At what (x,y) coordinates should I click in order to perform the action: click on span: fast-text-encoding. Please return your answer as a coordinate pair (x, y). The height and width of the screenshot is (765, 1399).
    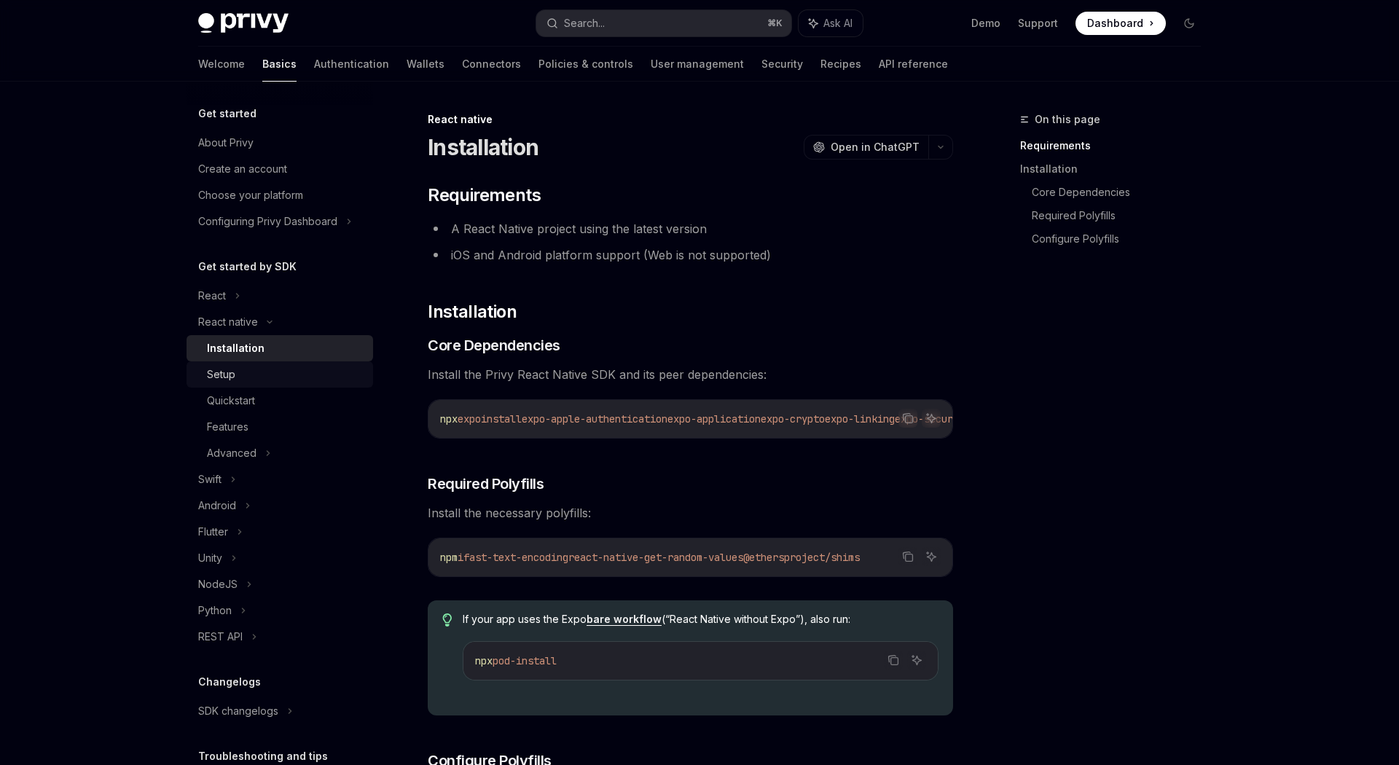
    Looking at the image, I should click on (516, 557).